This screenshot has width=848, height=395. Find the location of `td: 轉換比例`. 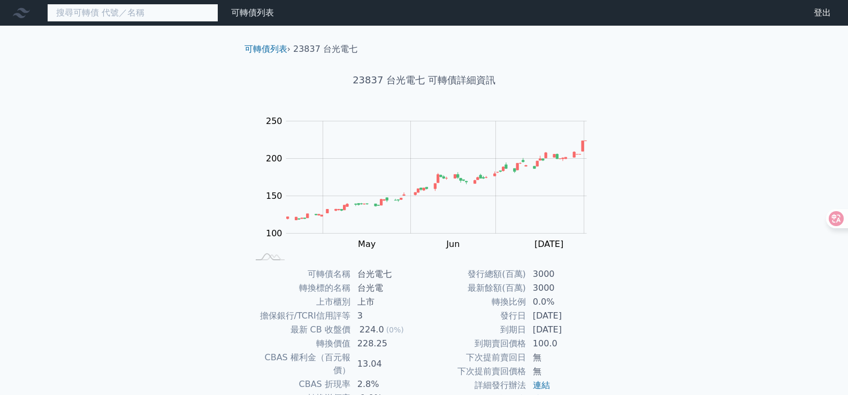

td: 轉換比例 is located at coordinates (475, 302).